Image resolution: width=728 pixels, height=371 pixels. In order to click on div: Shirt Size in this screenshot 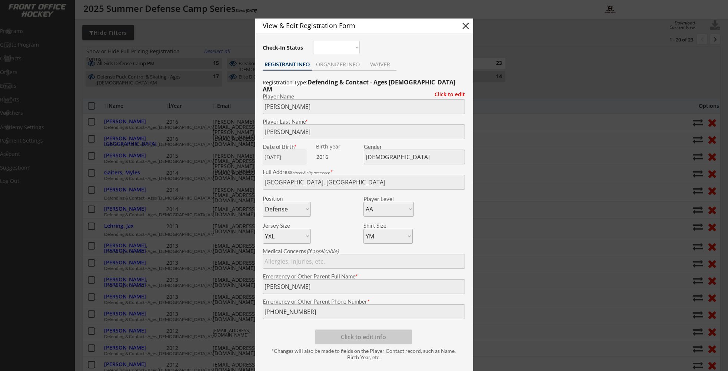, I will do `click(382, 226)`.